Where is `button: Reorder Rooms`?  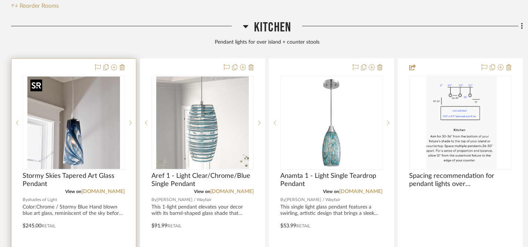
button: Reorder Rooms is located at coordinates (35, 6).